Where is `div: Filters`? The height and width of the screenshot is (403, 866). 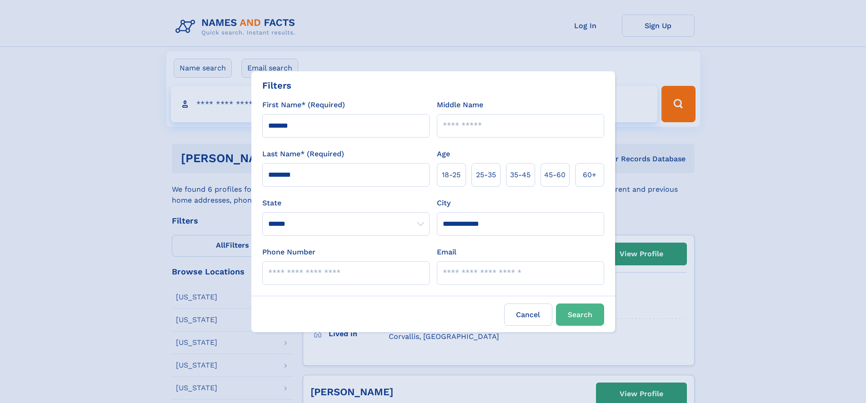 div: Filters is located at coordinates (277, 85).